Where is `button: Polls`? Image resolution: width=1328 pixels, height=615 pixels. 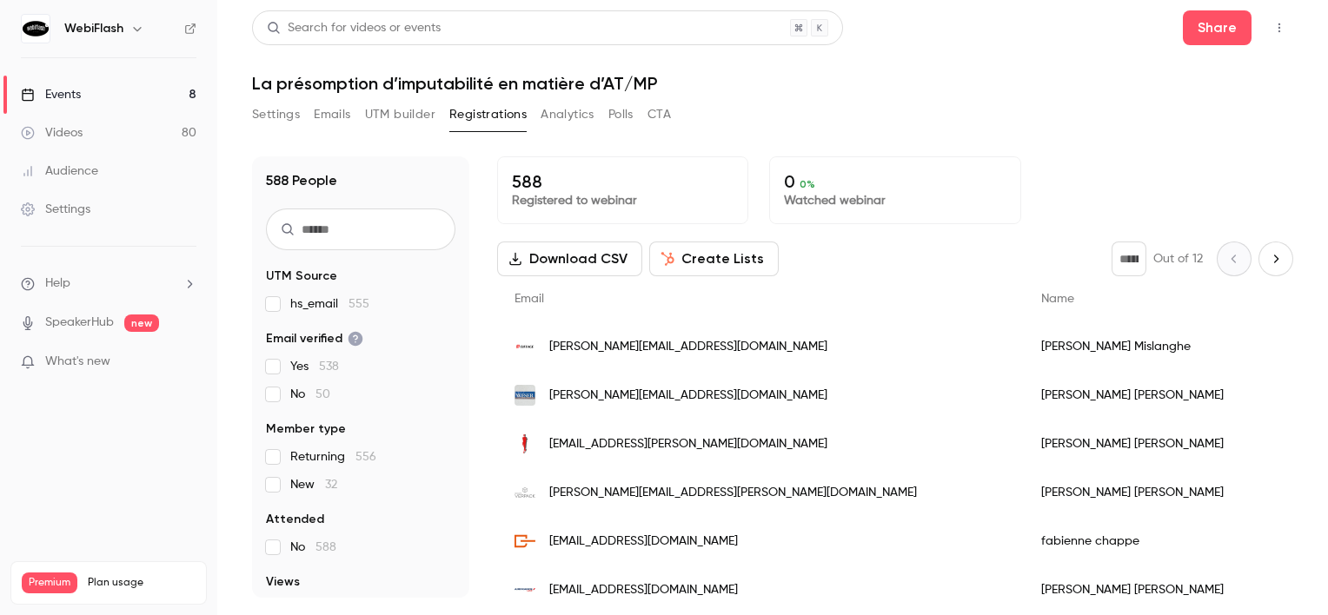 button: Polls is located at coordinates (621, 115).